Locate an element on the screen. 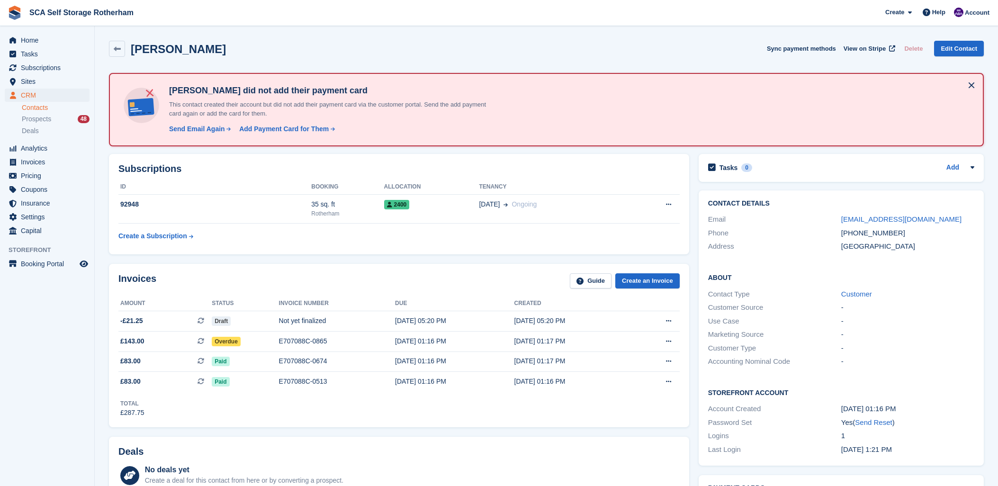  span: -£21.25 is located at coordinates (131, 321).